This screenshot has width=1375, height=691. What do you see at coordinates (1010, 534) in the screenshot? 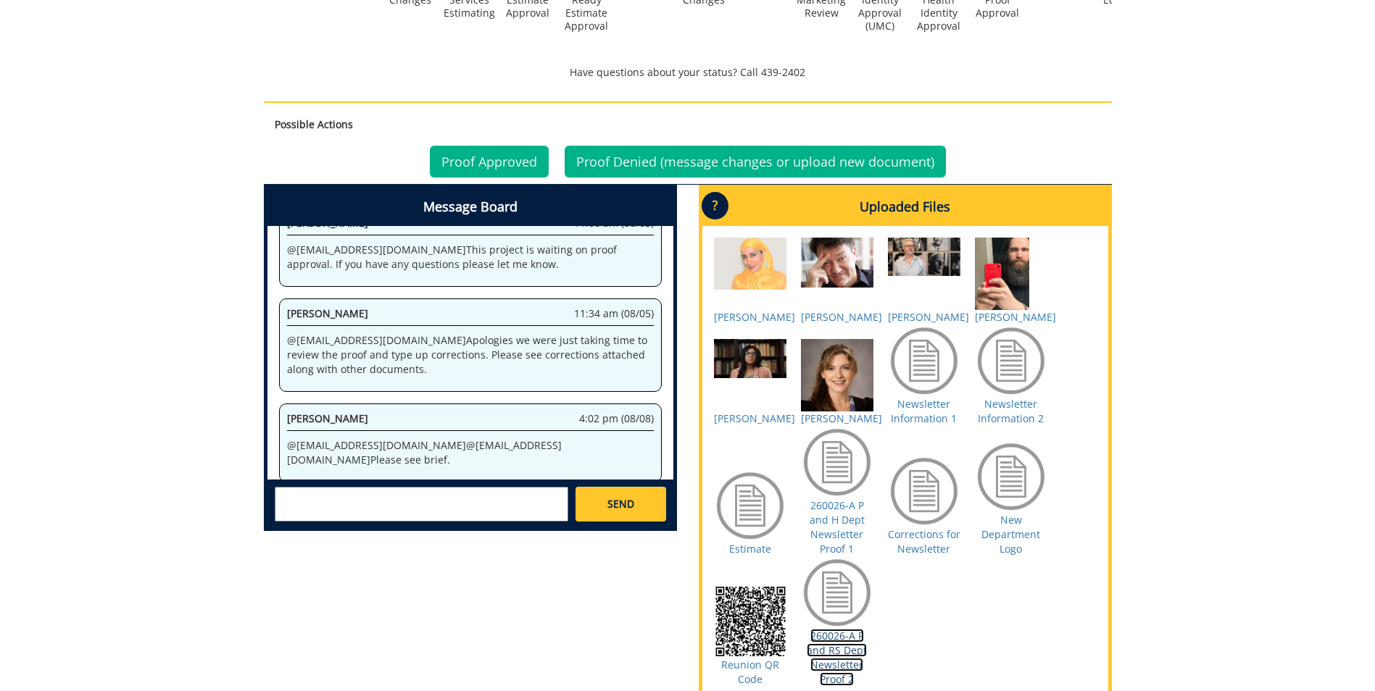
I see `a: New Department Logo` at bounding box center [1010, 534].